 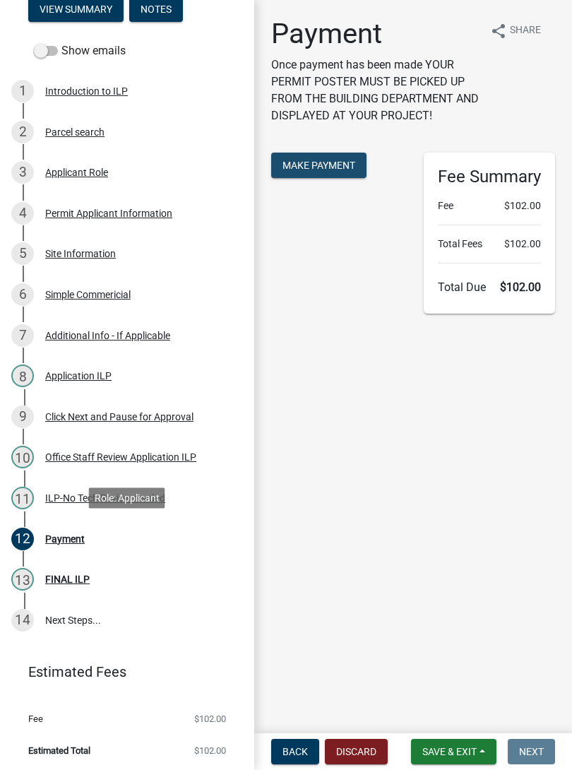 What do you see at coordinates (515, 30) in the screenshot?
I see `button: shareShare` at bounding box center [515, 30].